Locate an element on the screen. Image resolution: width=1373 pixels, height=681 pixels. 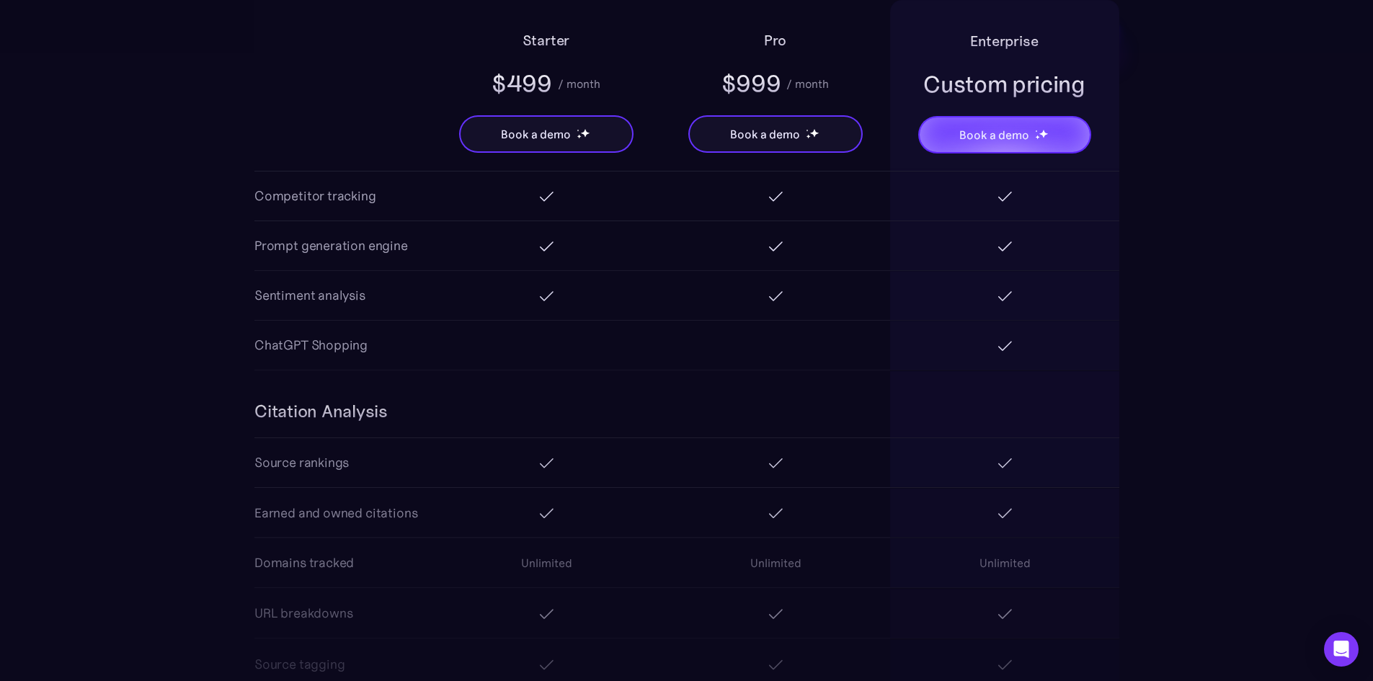
h2: Starter is located at coordinates (546, 40).